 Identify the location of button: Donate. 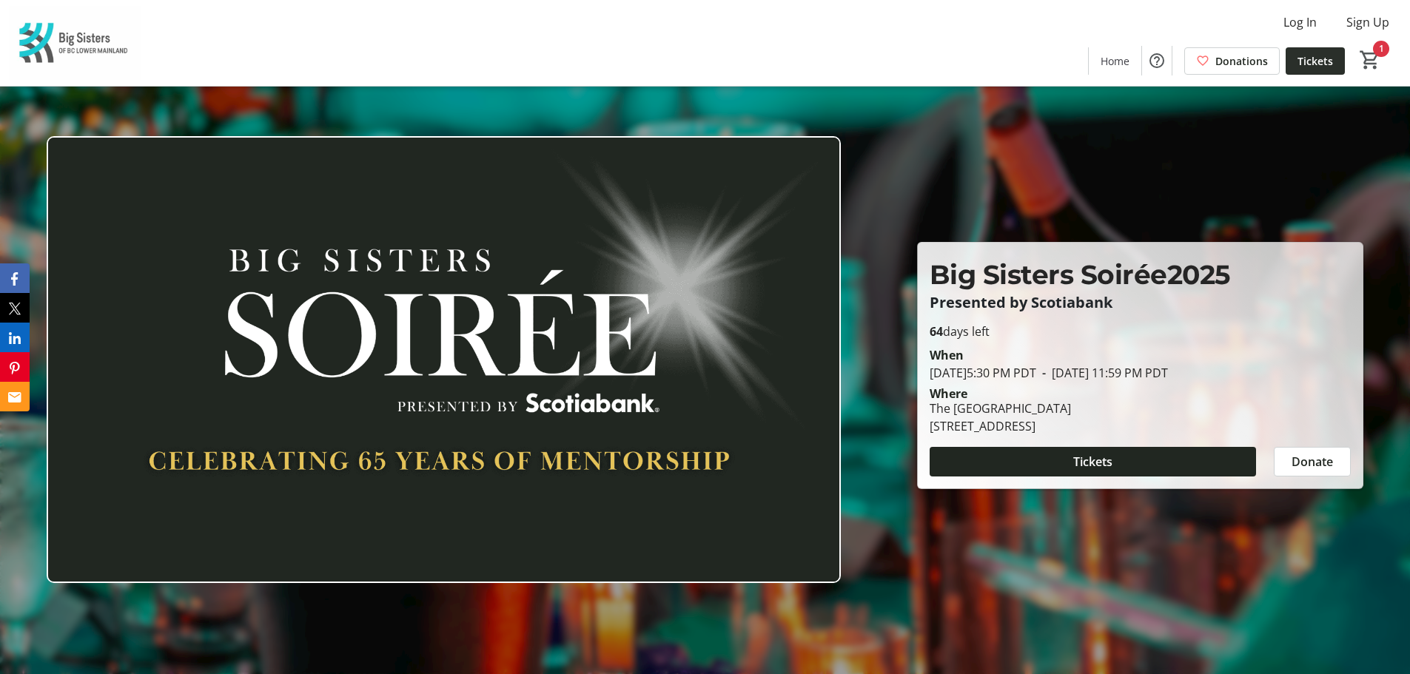
(1312, 462).